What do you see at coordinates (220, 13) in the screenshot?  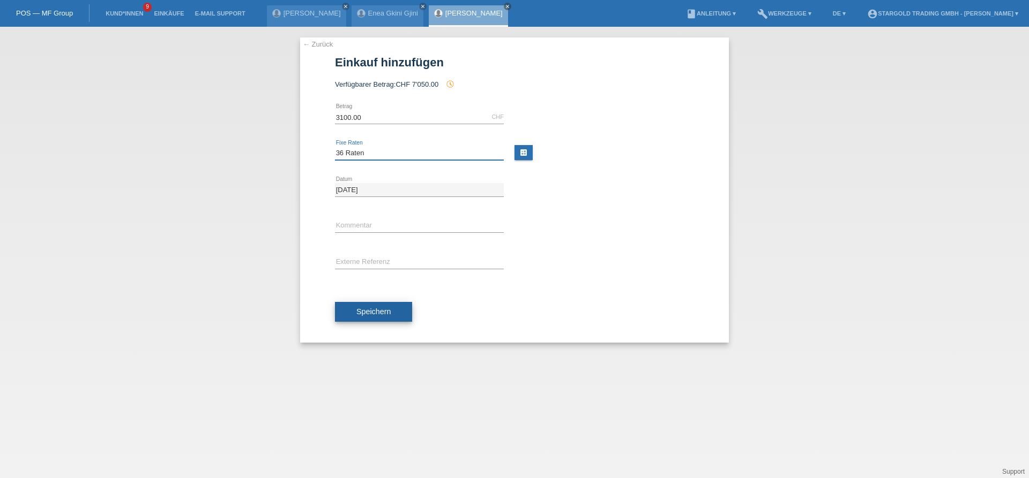 I see `a: E-Mail Support` at bounding box center [220, 13].